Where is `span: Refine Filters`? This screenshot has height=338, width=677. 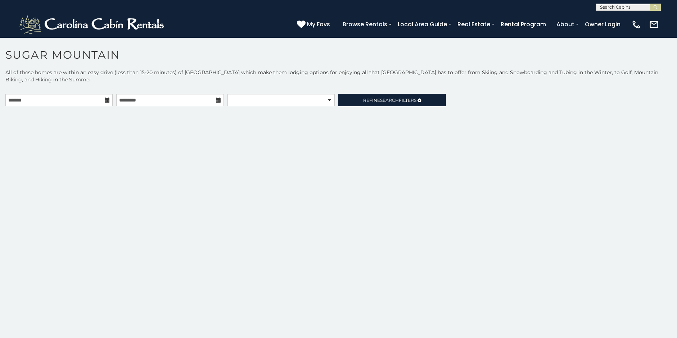 span: Refine Filters is located at coordinates (390, 100).